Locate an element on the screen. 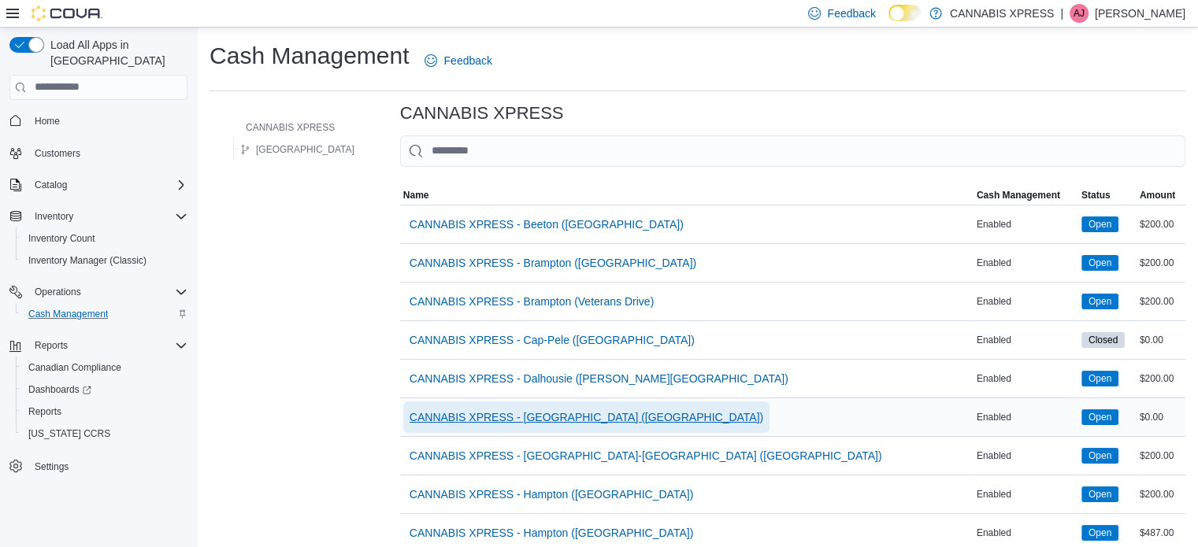  span: Customers is located at coordinates (57, 154).